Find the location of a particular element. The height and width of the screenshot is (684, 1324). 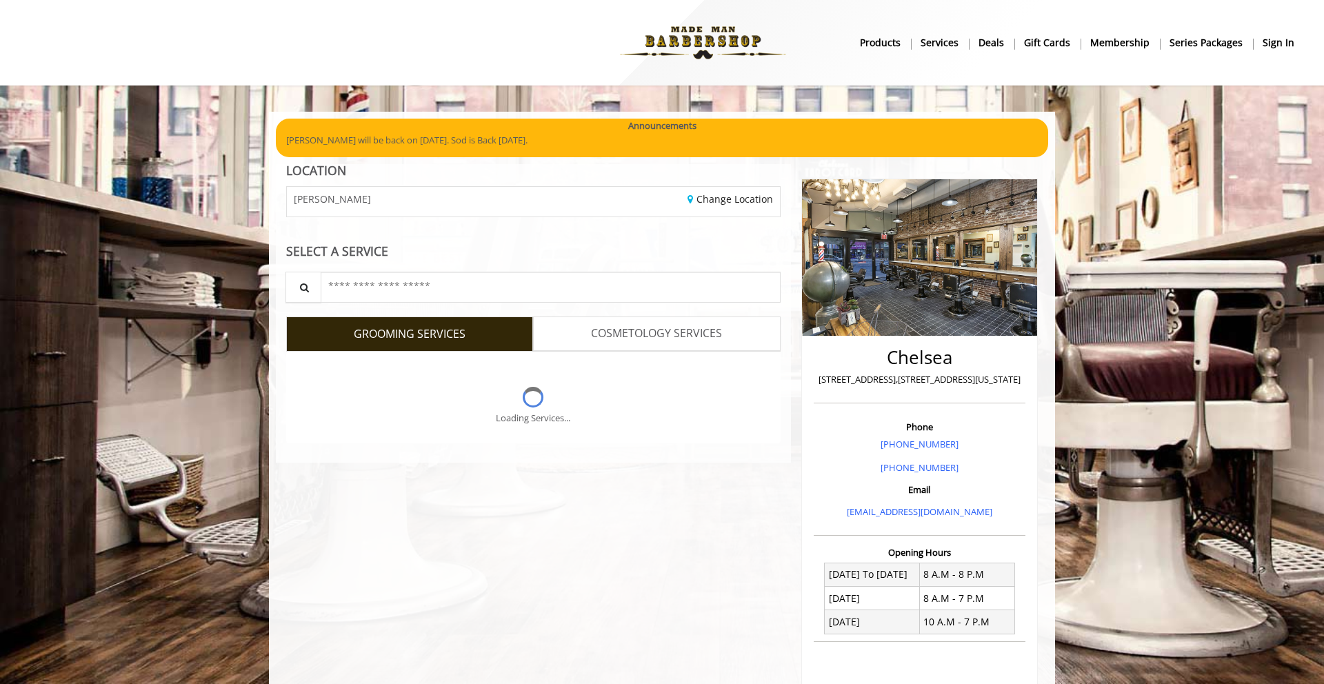

img: Made Man Barbershop logo is located at coordinates (703, 43).